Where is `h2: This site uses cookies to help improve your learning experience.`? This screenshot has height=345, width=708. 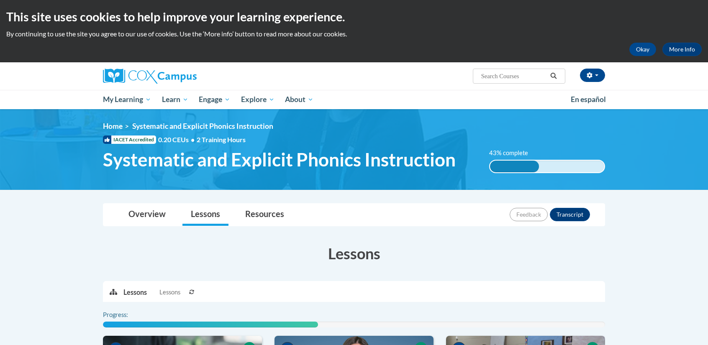
h2: This site uses cookies to help improve your learning experience. is located at coordinates (354, 17).